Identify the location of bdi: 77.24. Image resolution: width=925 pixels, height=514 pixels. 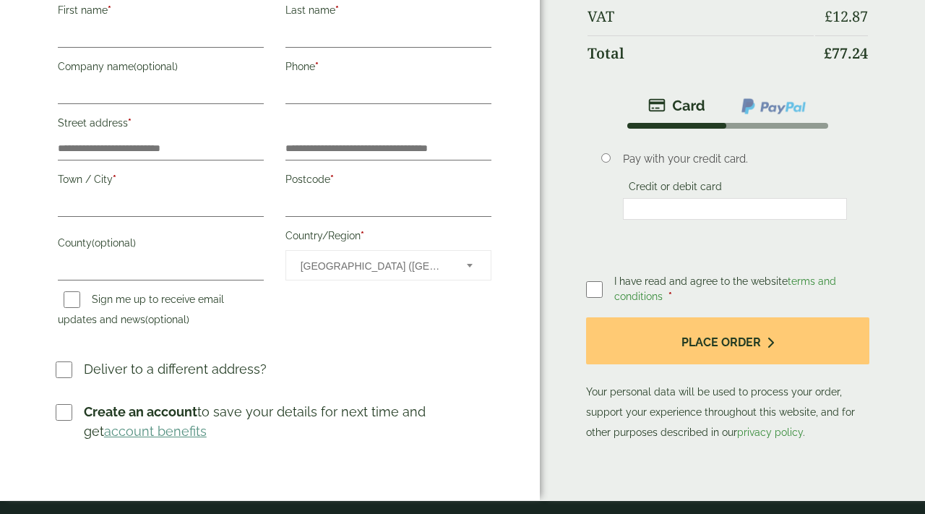
(846, 53).